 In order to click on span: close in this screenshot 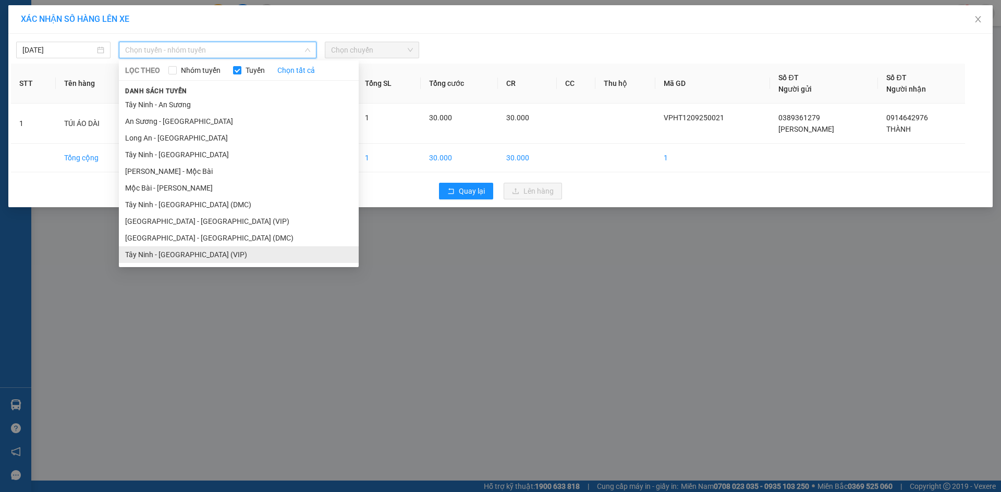, I will do `click(978, 19)`.